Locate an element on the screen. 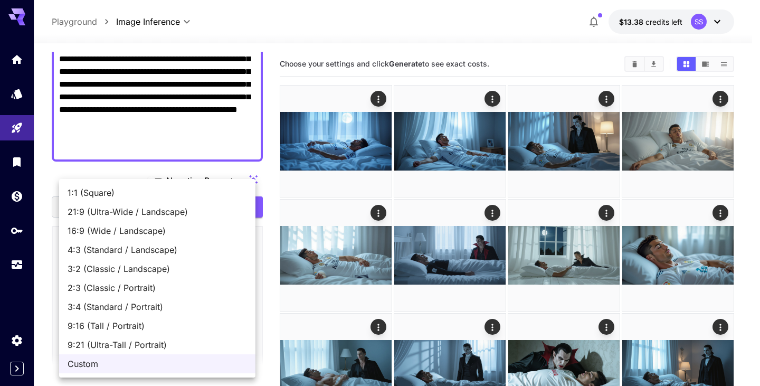 This screenshot has height=386, width=760. span: 9:16 (Tall / Portrait) is located at coordinates (157, 326).